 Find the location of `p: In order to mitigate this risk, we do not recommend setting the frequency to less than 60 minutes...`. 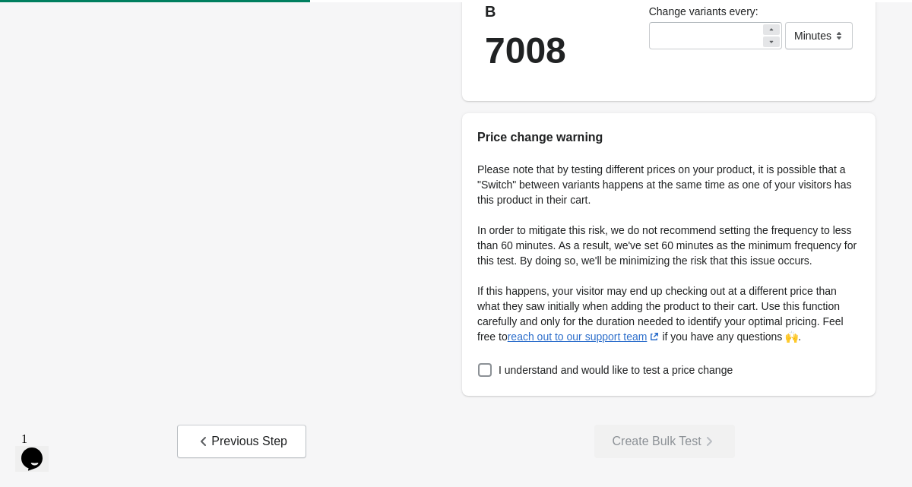

p: In order to mitigate this risk, we do not recommend setting the frequency to less than 60 minutes... is located at coordinates (669, 245).